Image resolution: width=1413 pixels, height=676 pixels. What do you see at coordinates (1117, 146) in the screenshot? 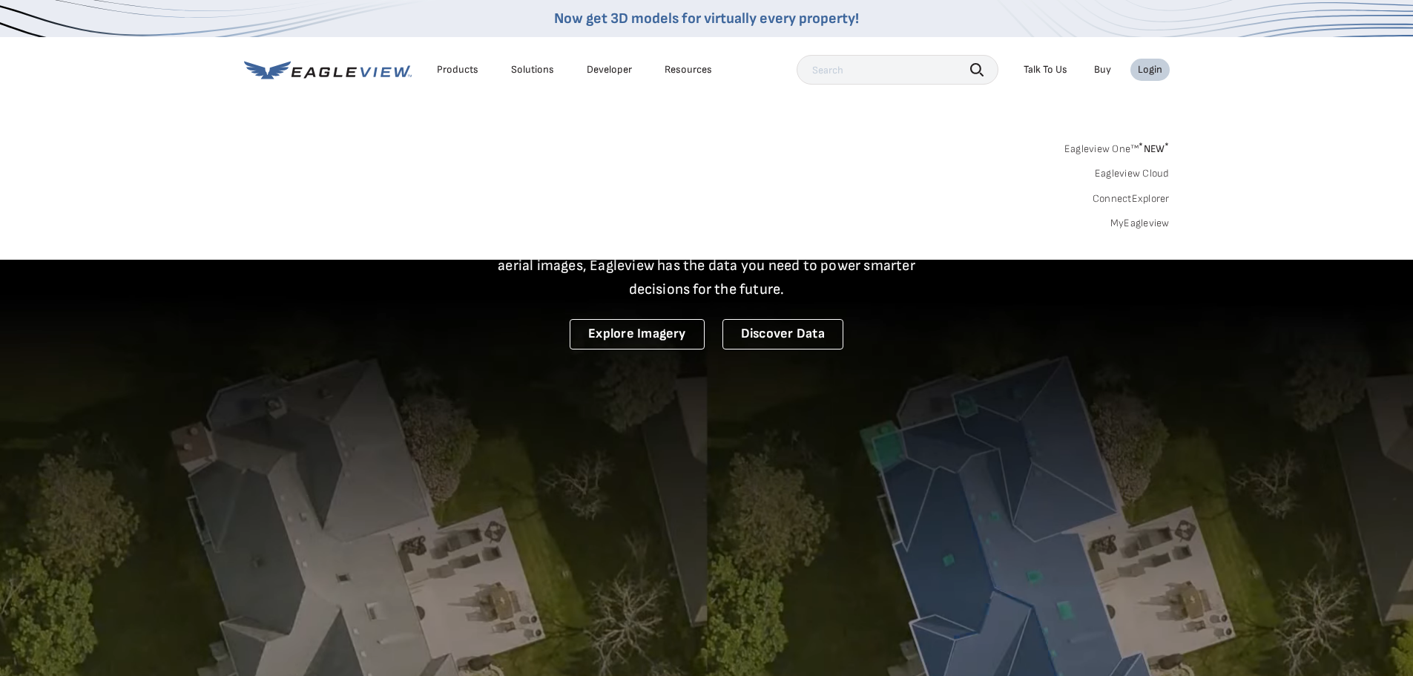
I see `a: Eagleview One™*NEW*` at bounding box center [1117, 146].